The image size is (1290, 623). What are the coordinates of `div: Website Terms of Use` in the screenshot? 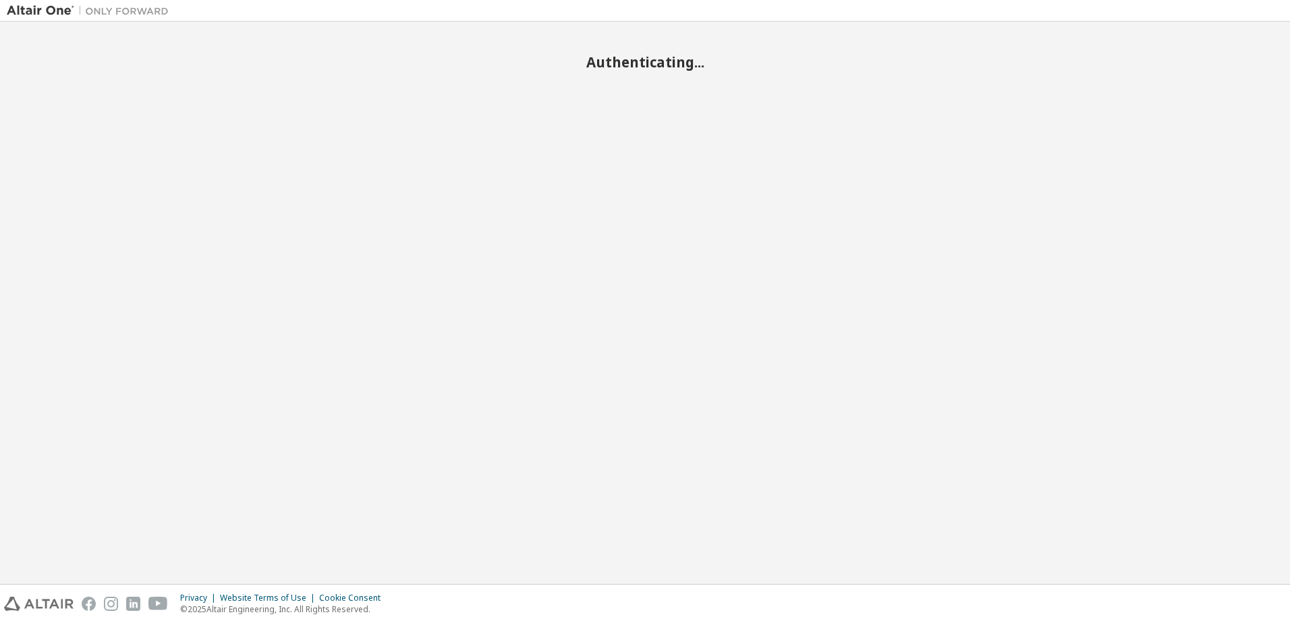 It's located at (269, 598).